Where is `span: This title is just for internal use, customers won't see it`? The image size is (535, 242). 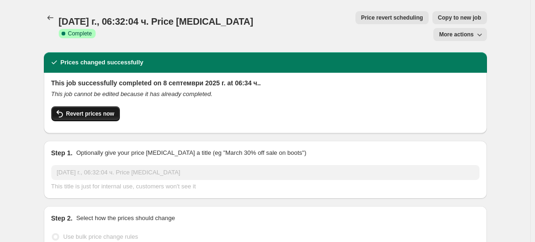 span: This title is just for internal use, customers won't see it is located at coordinates (124, 186).